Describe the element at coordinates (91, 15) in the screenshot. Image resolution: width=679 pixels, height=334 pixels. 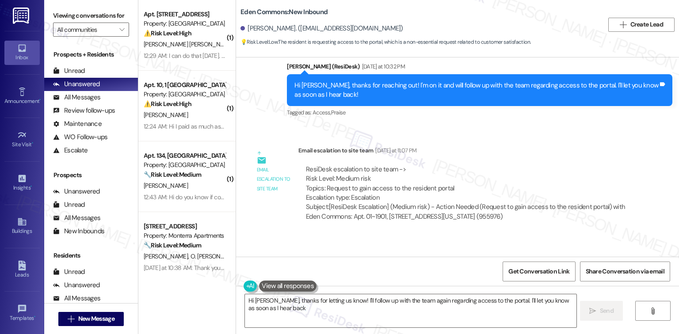
I see `label: Viewing conversations for` at that location.